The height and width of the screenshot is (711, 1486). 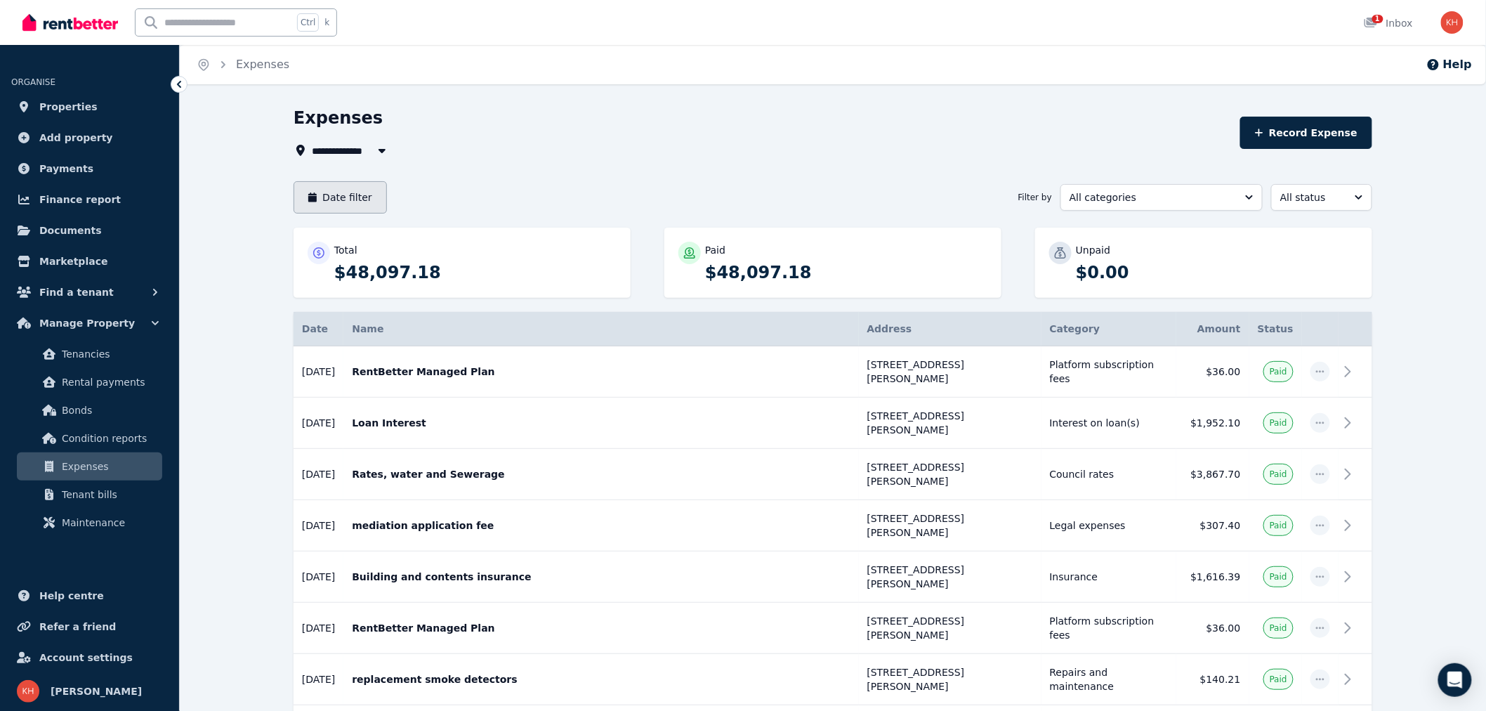 What do you see at coordinates (715, 250) in the screenshot?
I see `p: Paid` at bounding box center [715, 250].